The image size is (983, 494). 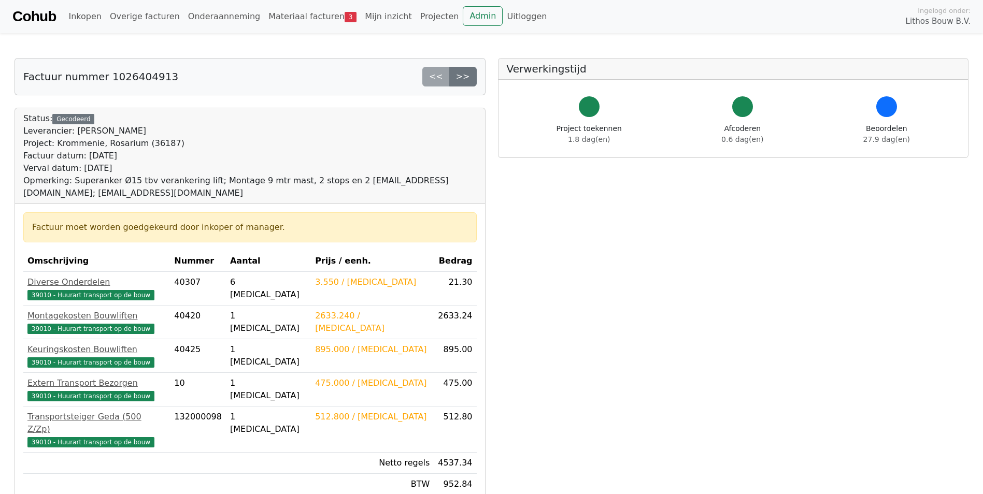 What do you see at coordinates (250, 156) in the screenshot?
I see `div: Status:` at bounding box center [250, 156].